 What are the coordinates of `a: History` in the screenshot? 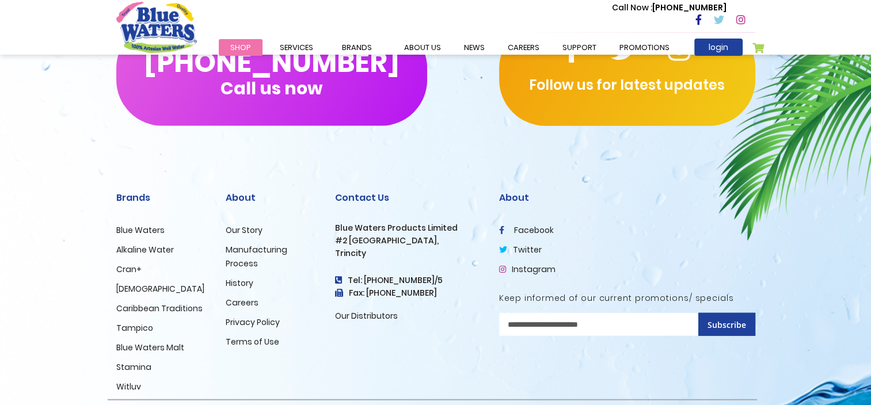 It's located at (239, 283).